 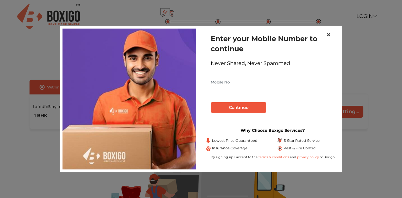 I want to click on a: privacy policy, so click(x=308, y=157).